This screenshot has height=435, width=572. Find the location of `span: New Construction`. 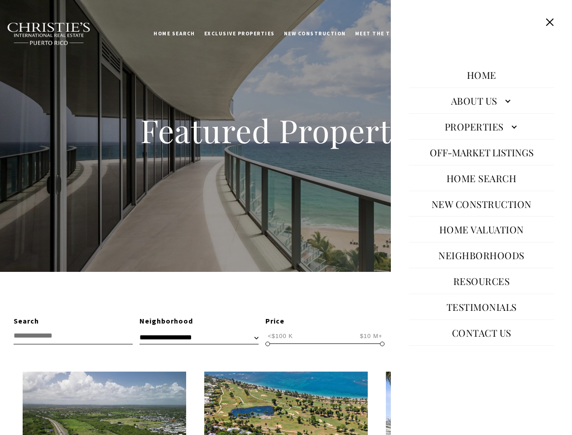

span: New Construction is located at coordinates (315, 34).